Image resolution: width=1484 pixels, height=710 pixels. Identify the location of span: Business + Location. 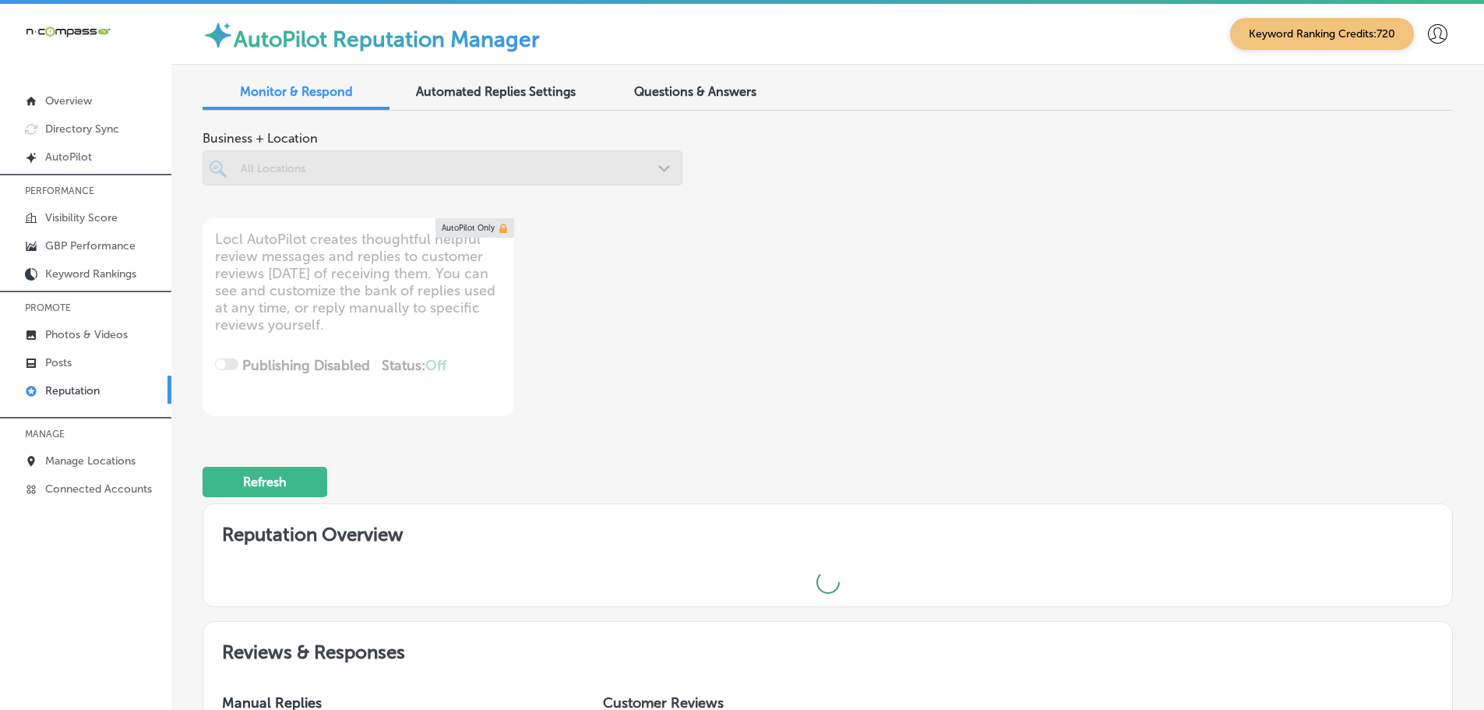
(442, 138).